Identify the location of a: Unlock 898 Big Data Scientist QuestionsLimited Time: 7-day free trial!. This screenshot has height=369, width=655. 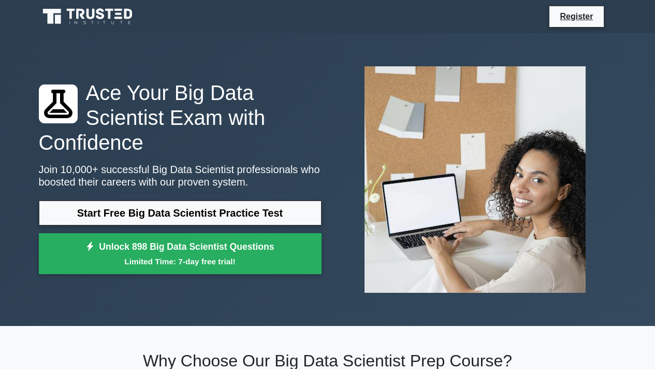
(180, 254).